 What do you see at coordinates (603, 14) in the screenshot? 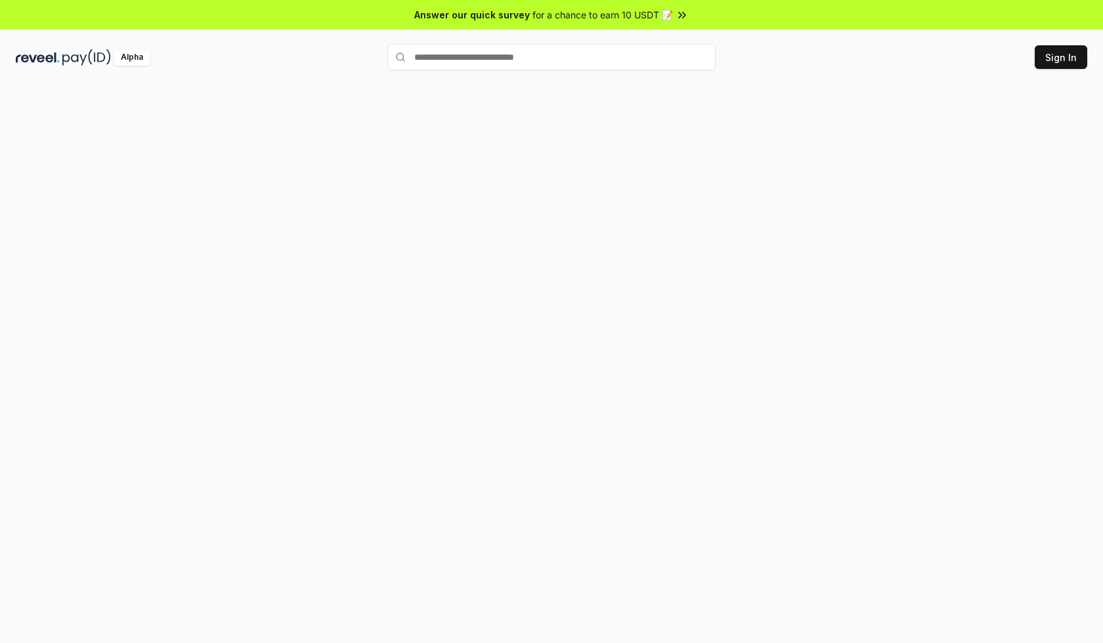
I see `span: for a chance to earn 10 USDT 📝` at bounding box center [603, 14].